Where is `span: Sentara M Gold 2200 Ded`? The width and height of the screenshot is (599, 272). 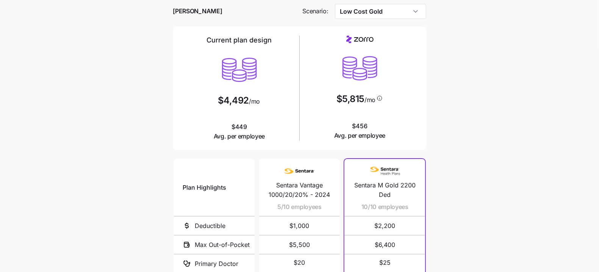
span: Sentara M Gold 2200 Ded is located at coordinates (385, 190).